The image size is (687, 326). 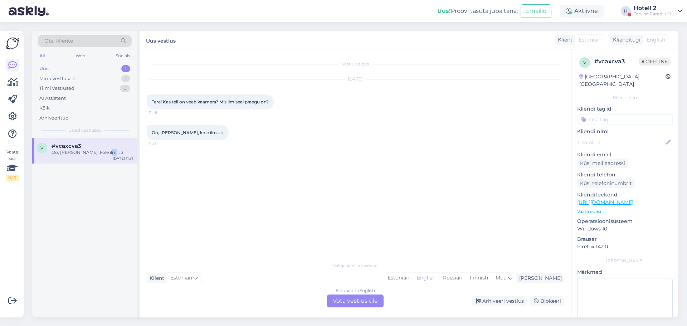 I want to click on div: English, so click(x=426, y=278).